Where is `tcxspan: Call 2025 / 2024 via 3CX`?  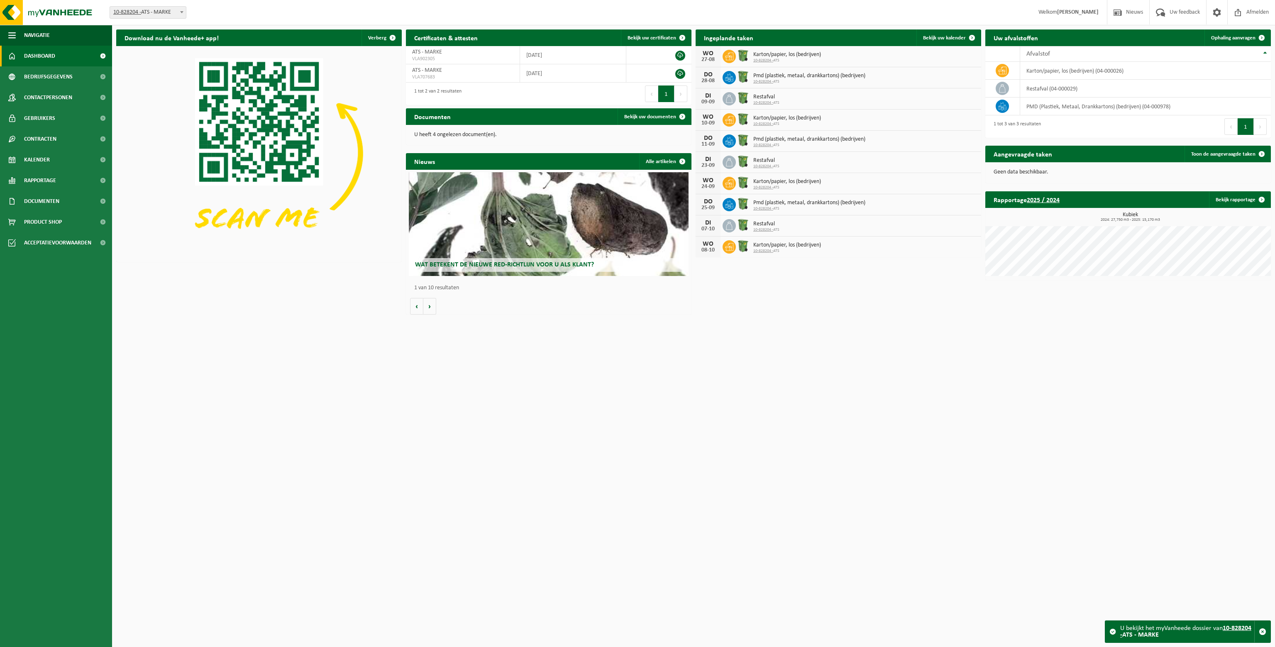
tcxspan: Call 2025 / 2024 via 3CX is located at coordinates (1043, 200).